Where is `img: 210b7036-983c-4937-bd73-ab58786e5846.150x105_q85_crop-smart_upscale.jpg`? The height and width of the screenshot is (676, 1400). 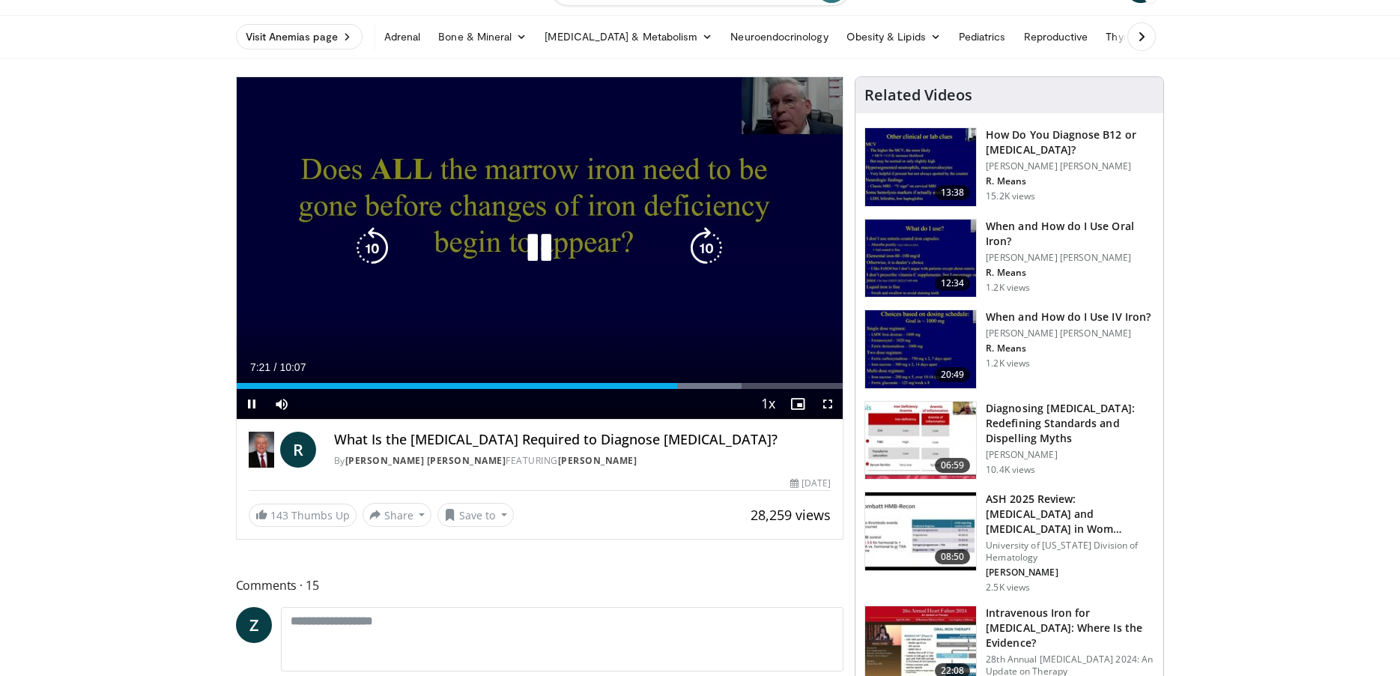 img: 210b7036-983c-4937-bd73-ab58786e5846.150x105_q85_crop-smart_upscale.jpg is located at coordinates (921, 349).